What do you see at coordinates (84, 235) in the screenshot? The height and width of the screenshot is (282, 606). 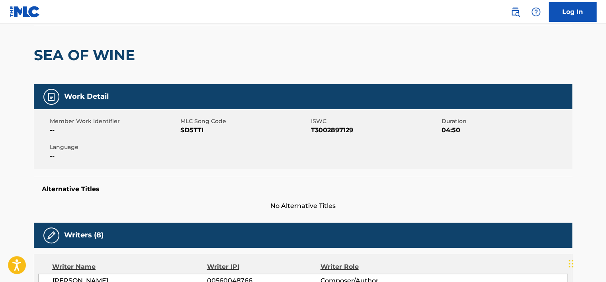 I see `h5: Writers (8)` at bounding box center [84, 235].